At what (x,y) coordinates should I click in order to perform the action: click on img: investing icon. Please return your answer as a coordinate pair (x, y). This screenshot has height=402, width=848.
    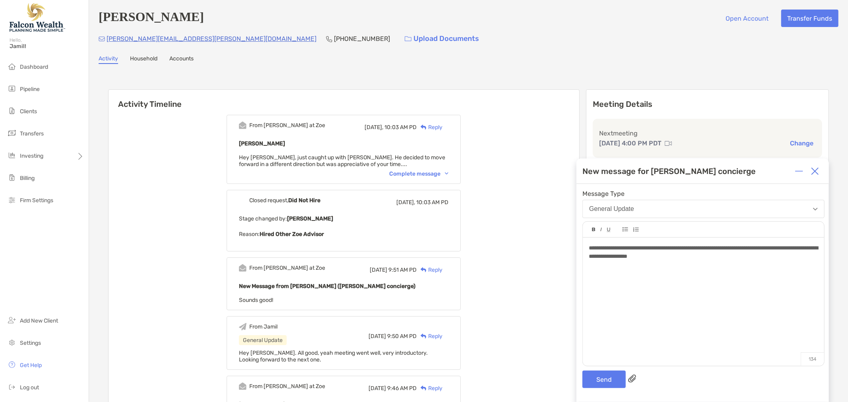
    Looking at the image, I should click on (12, 155).